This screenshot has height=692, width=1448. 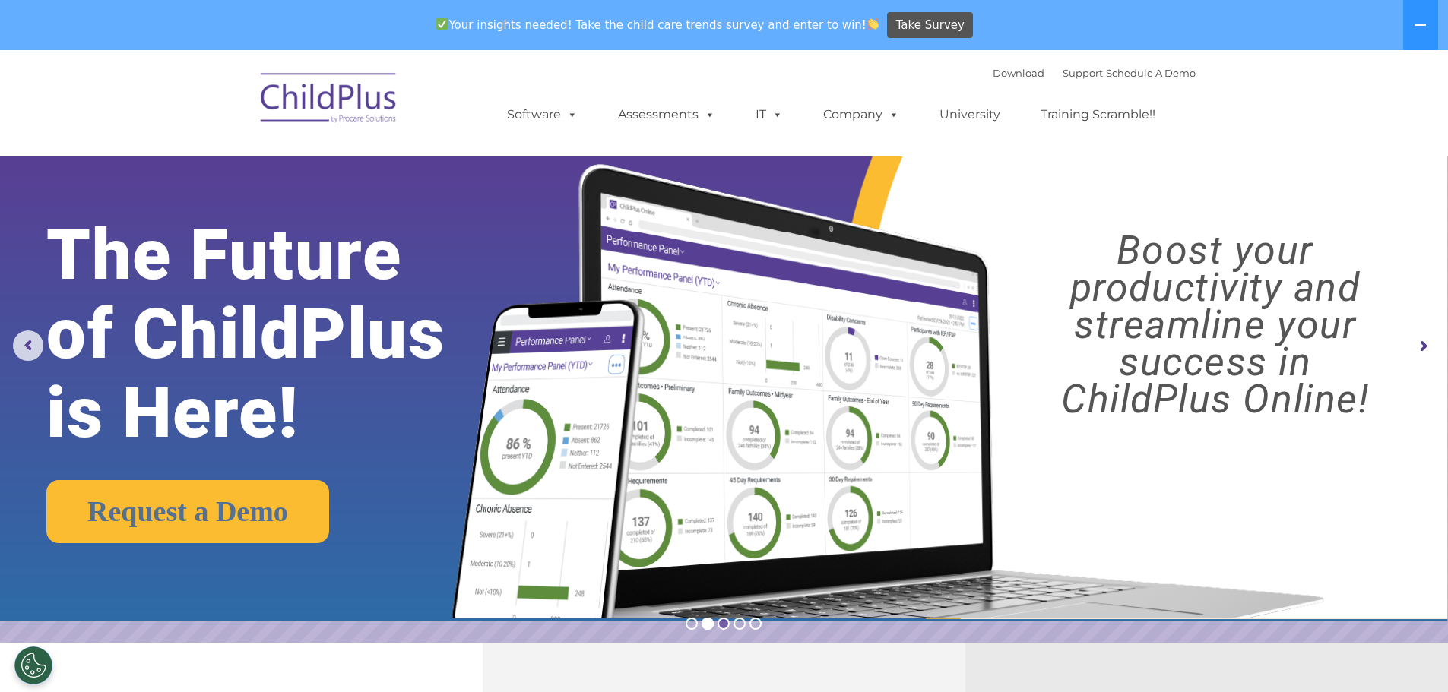 I want to click on a: Assessments, so click(x=666, y=115).